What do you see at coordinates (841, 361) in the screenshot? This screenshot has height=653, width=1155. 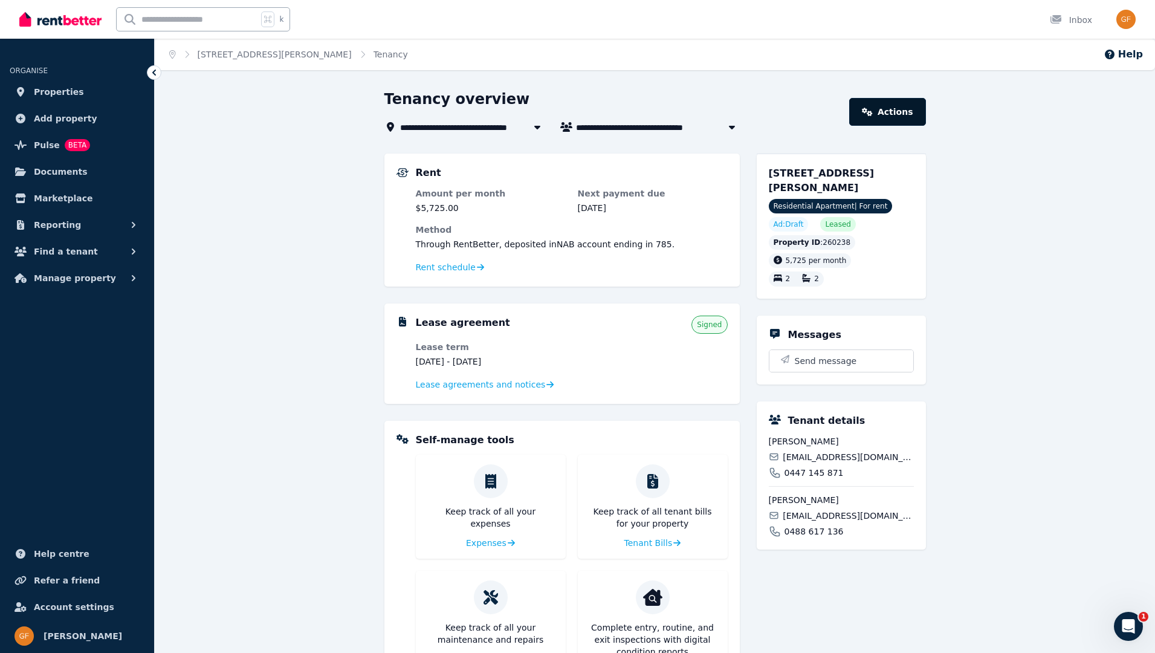 I see `button: Send message` at bounding box center [841, 361].